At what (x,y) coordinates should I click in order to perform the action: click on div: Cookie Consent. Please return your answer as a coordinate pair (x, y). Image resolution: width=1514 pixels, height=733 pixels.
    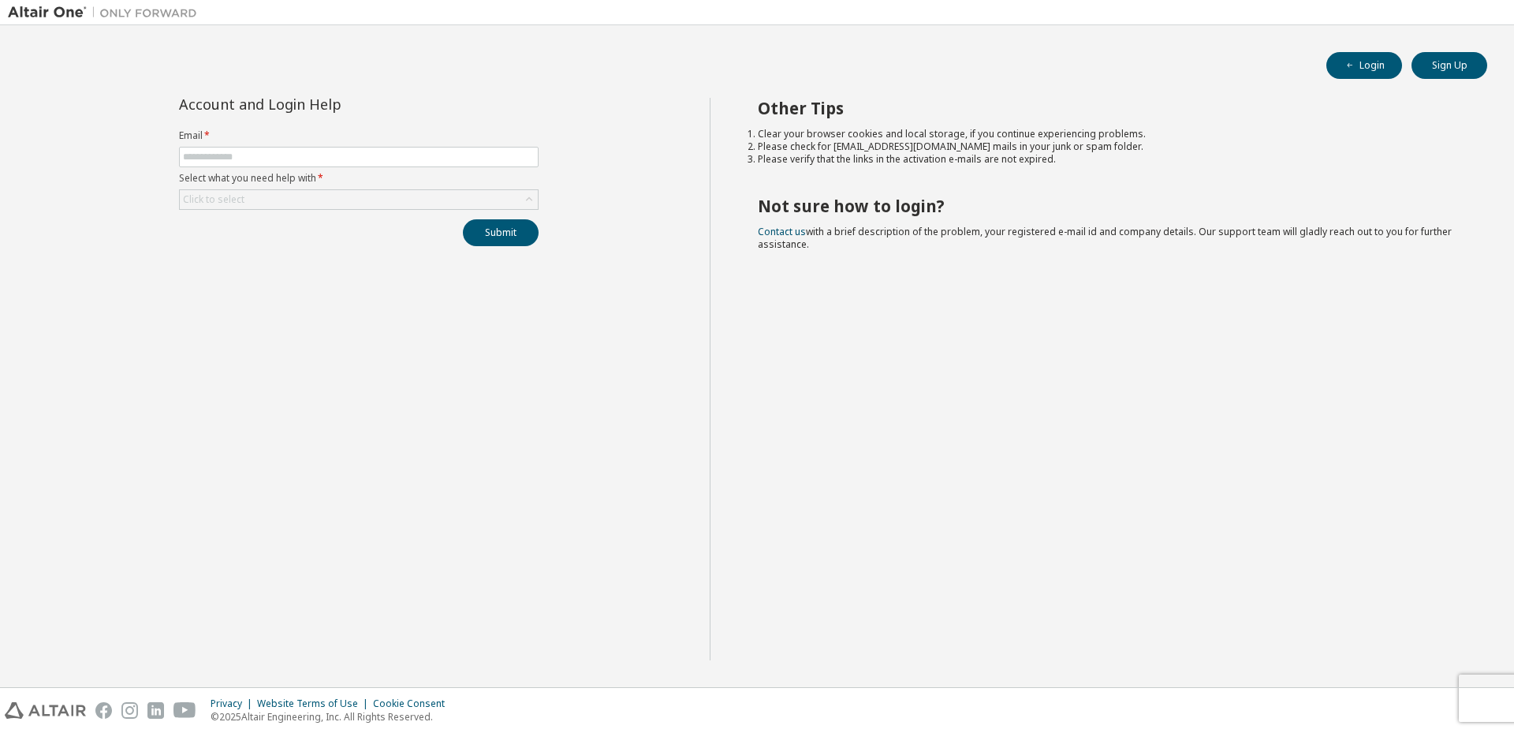
    Looking at the image, I should click on (413, 704).